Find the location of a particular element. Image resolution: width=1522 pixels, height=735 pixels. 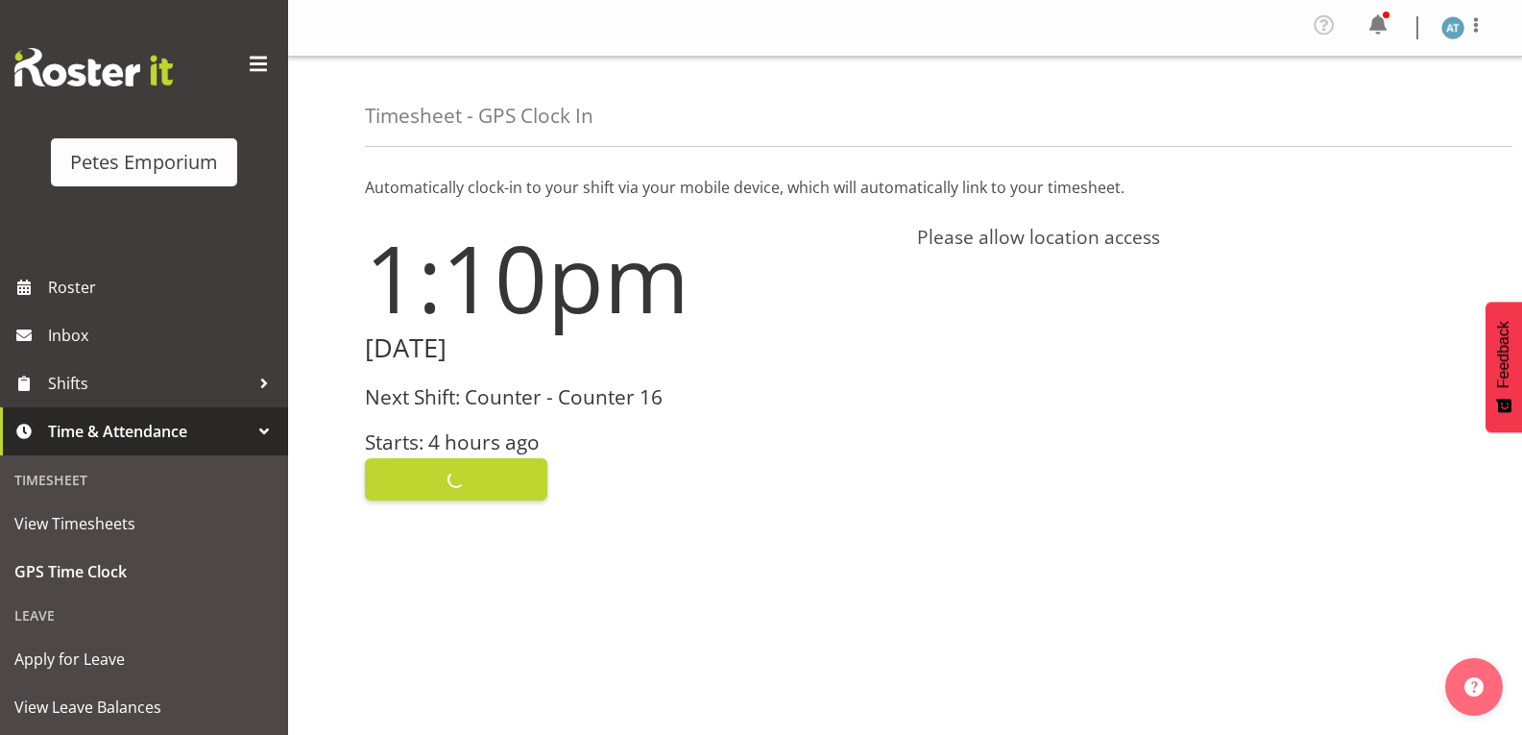

div: Leave is located at coordinates (144, 615).